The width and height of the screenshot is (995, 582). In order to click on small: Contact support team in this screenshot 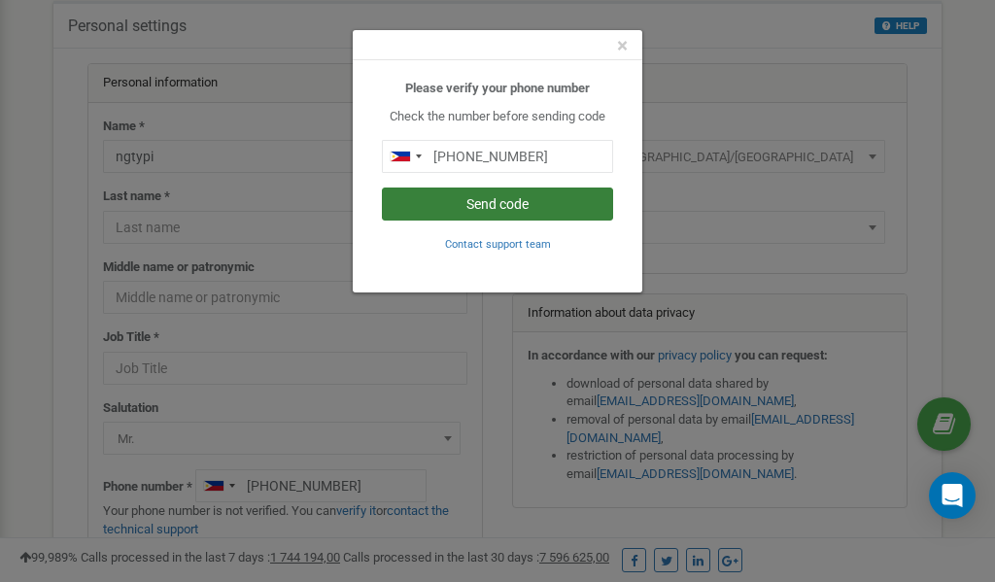, I will do `click(497, 244)`.